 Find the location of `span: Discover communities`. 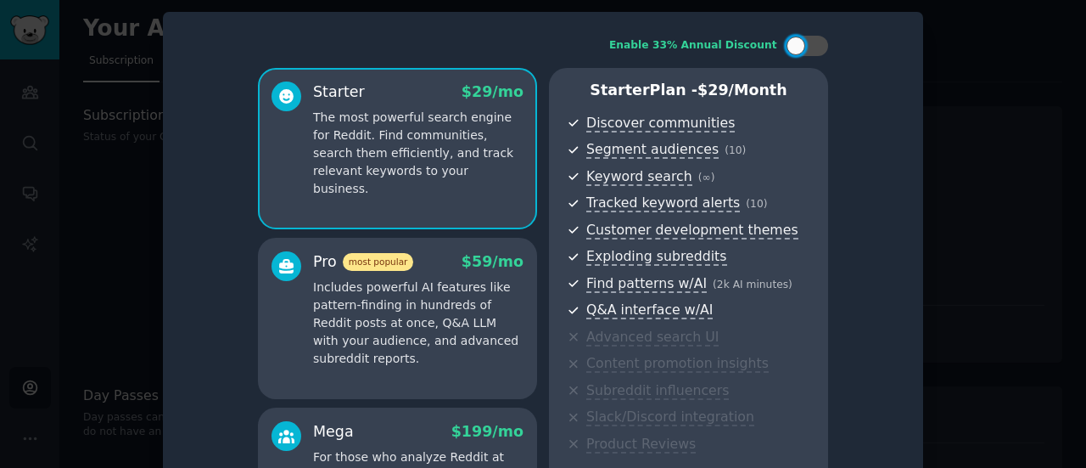

span: Discover communities is located at coordinates (660, 123).